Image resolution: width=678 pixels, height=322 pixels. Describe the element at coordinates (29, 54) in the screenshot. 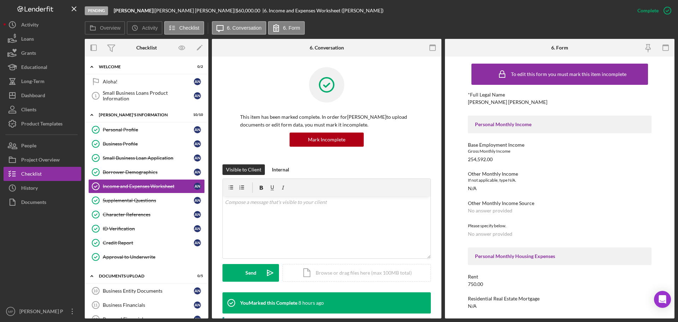

I see `div: Grants` at that location.